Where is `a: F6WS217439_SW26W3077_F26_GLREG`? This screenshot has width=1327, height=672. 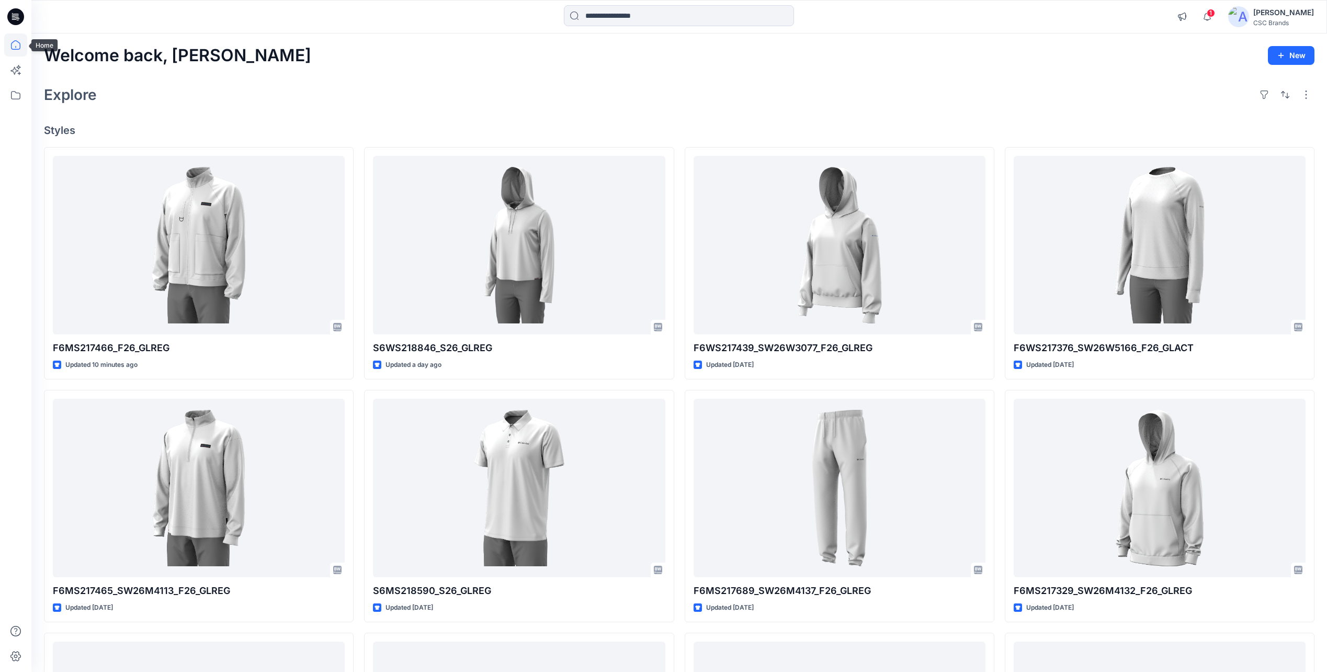
a: F6WS217439_SW26W3077_F26_GLREG is located at coordinates (840, 245).